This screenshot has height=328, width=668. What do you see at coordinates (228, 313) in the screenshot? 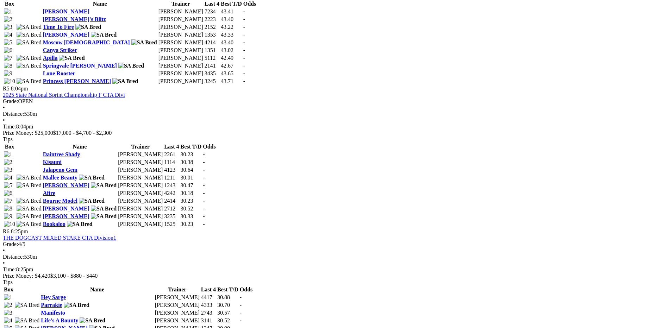
I see `td: 30.57` at bounding box center [228, 313].